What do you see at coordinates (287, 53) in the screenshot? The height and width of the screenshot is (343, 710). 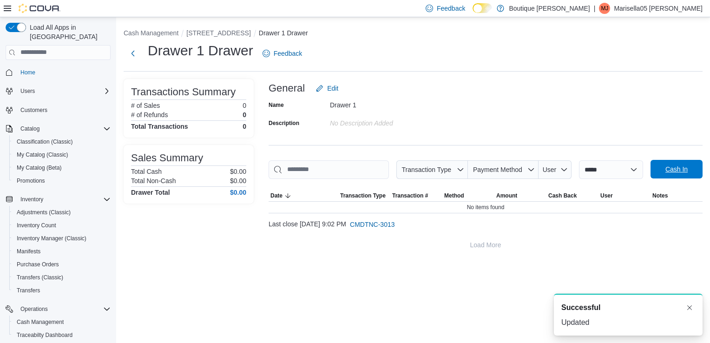 I see `span: Feedback` at bounding box center [287, 53].